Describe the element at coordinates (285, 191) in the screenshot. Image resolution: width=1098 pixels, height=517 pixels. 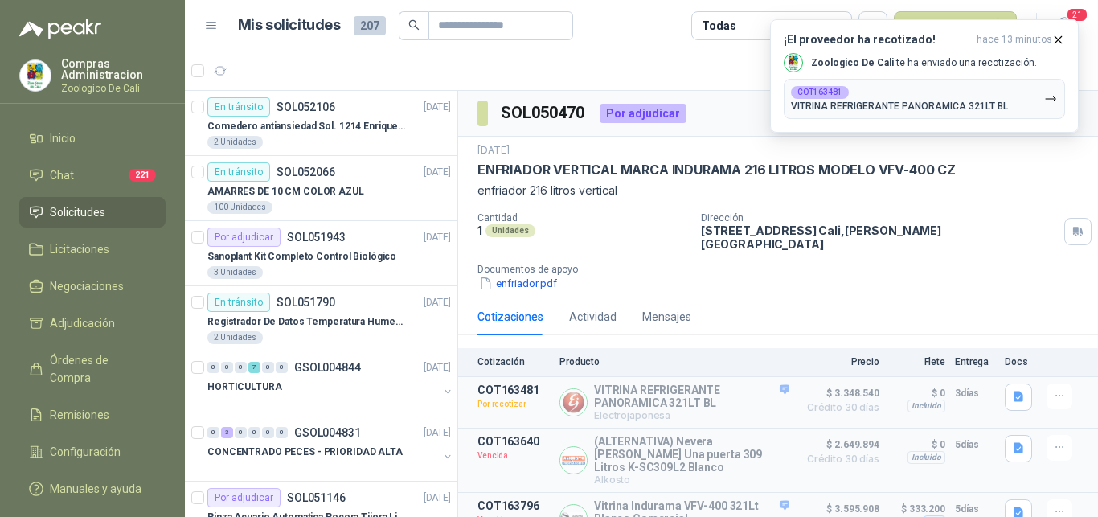
I see `p: AMARRES DE 10 CM COLOR AZUL` at that location.